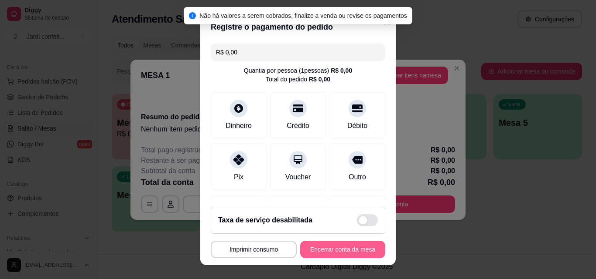 This screenshot has width=596, height=279. What do you see at coordinates (238, 177) in the screenshot?
I see `div: Pix` at bounding box center [238, 177].